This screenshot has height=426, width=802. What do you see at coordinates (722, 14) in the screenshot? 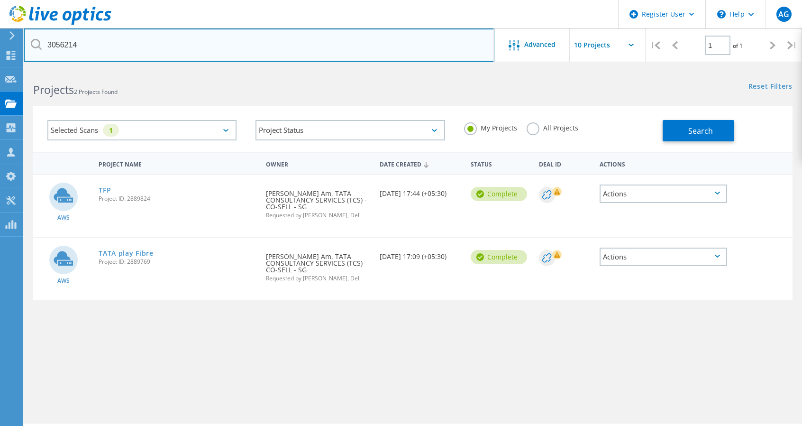
I see `svg: \n` at bounding box center [722, 14].